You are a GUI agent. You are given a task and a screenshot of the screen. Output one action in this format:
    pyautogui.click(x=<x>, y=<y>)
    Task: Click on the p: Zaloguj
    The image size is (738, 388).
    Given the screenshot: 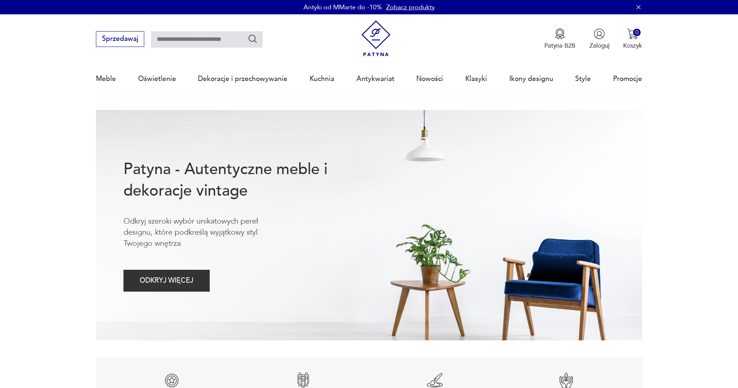 What is the action you would take?
    pyautogui.click(x=600, y=45)
    